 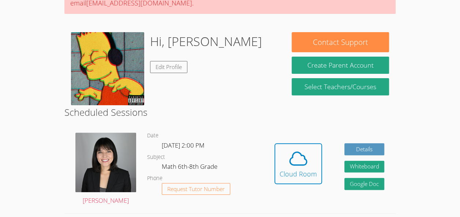 What do you see at coordinates (107, 69) in the screenshot?
I see `img: ab67616d00001e0241a05491b02cb2f0b841068f.jfif` at bounding box center [107, 69].